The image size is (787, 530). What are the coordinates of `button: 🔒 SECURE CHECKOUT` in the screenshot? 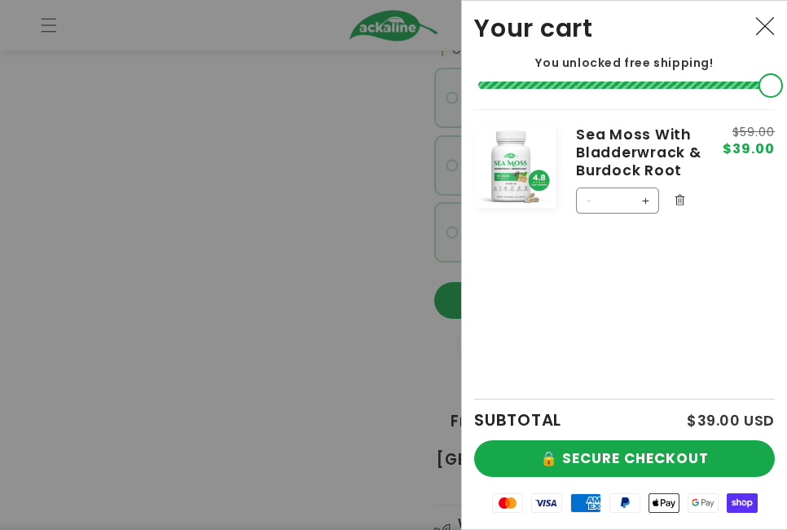 It's located at (624, 458).